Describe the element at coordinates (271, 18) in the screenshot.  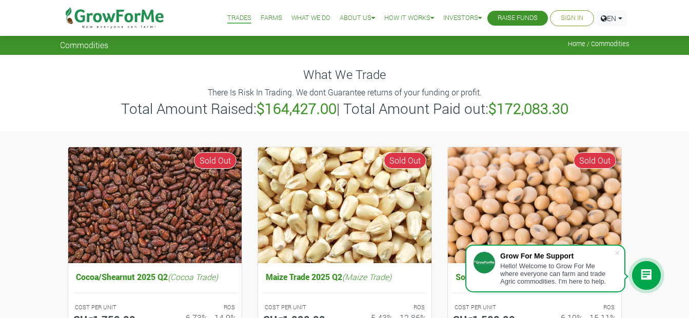
I see `a: Farms` at that location.